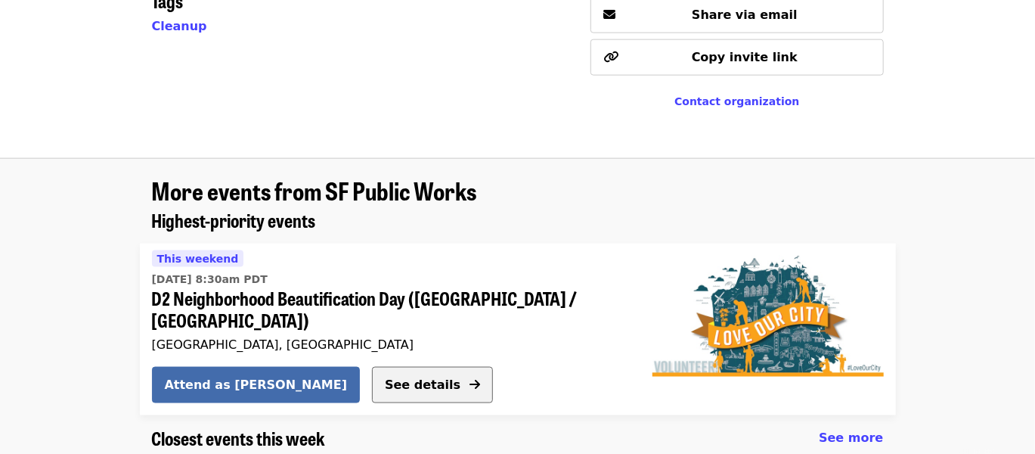 This screenshot has height=454, width=1035. What do you see at coordinates (745, 57) in the screenshot?
I see `span: Copy invite link` at bounding box center [745, 57].